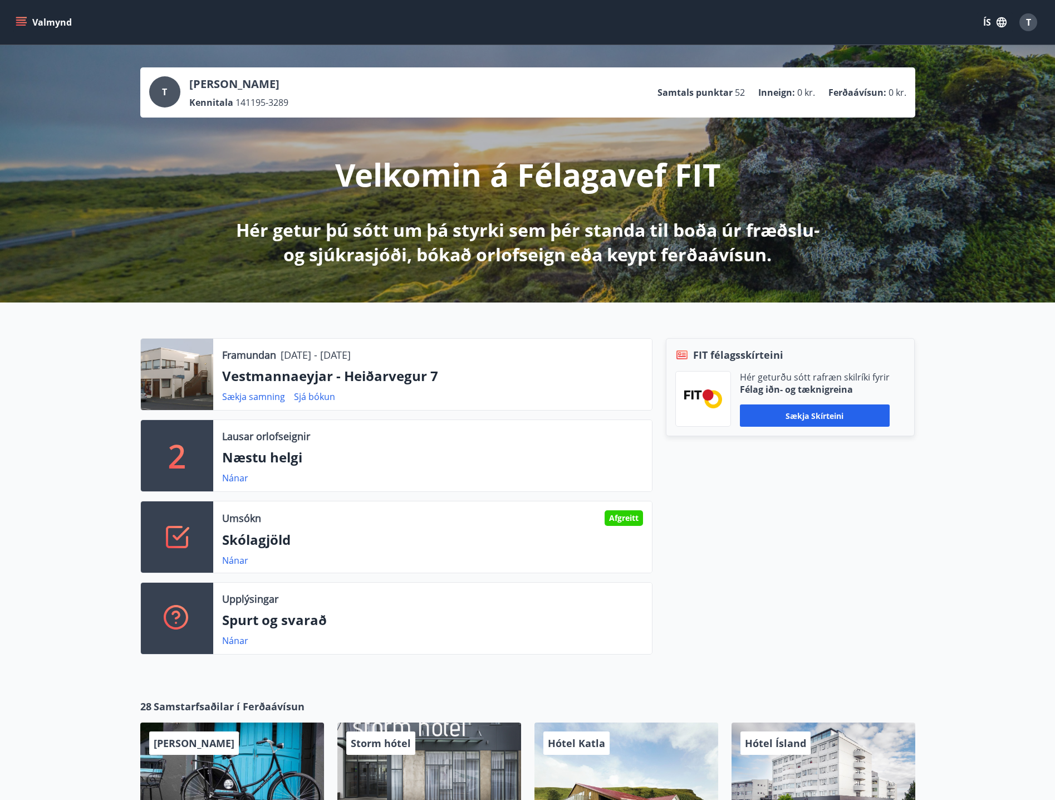  Describe the element at coordinates (433, 620) in the screenshot. I see `p: Spurt og svarað` at that location.